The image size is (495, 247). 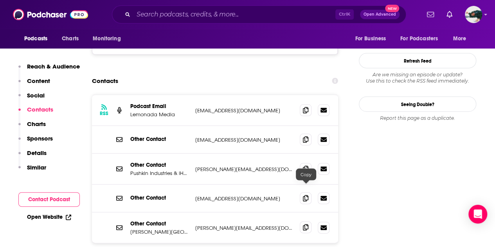 What do you see at coordinates (418, 60) in the screenshot?
I see `button: Refresh Feed` at bounding box center [418, 60].